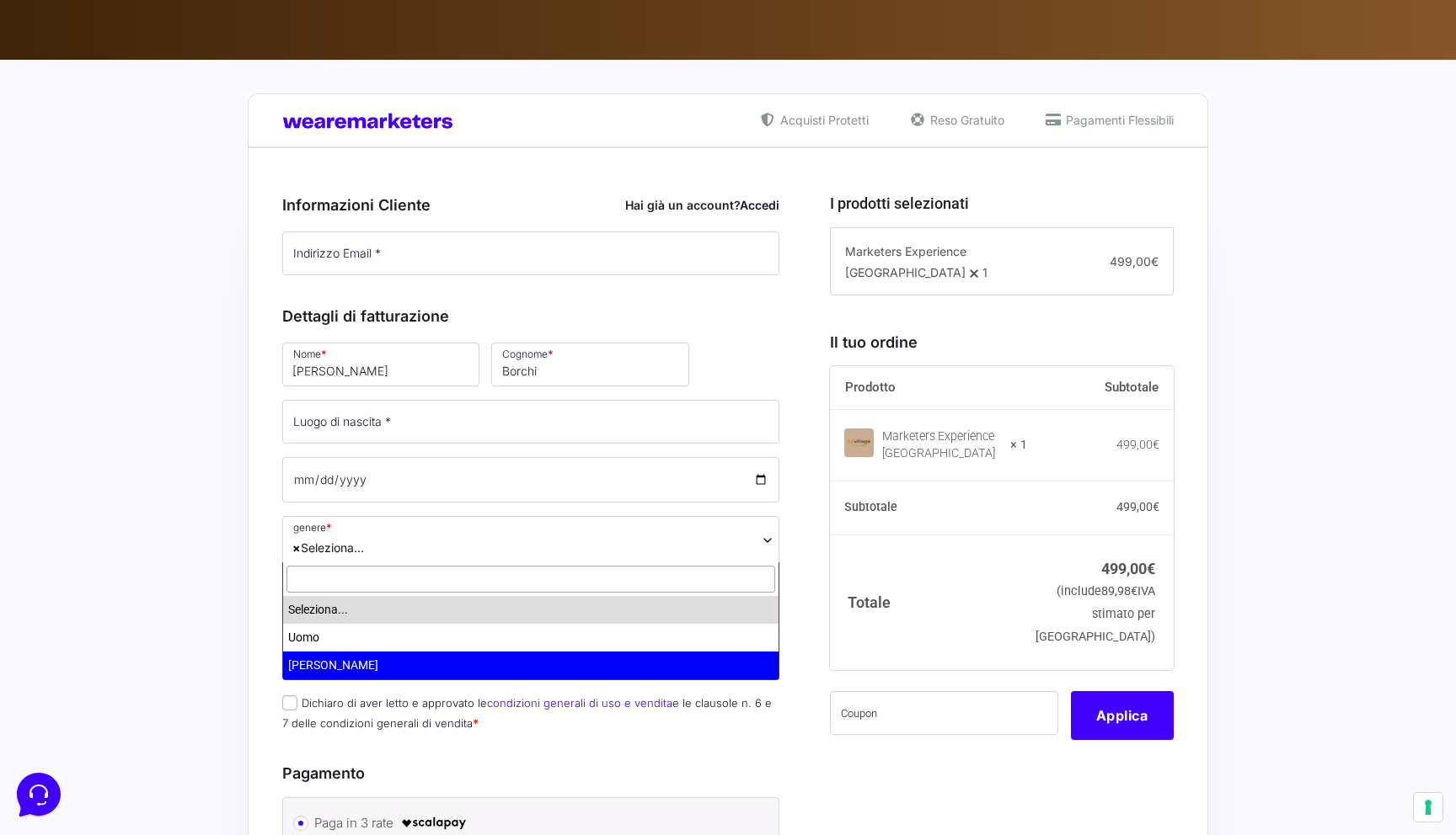  Describe the element at coordinates (531, 316) in the screenshot. I see `h3: Dettagli di fatturazione` at that location.